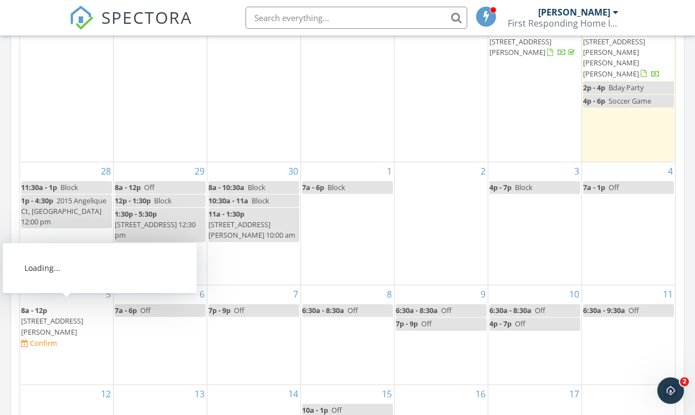  What do you see at coordinates (574, 394) in the screenshot?
I see `a: Go to October 17, 2025` at bounding box center [574, 394].